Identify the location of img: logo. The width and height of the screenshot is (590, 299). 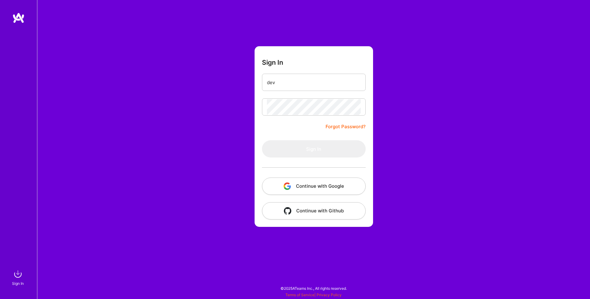
(19, 18).